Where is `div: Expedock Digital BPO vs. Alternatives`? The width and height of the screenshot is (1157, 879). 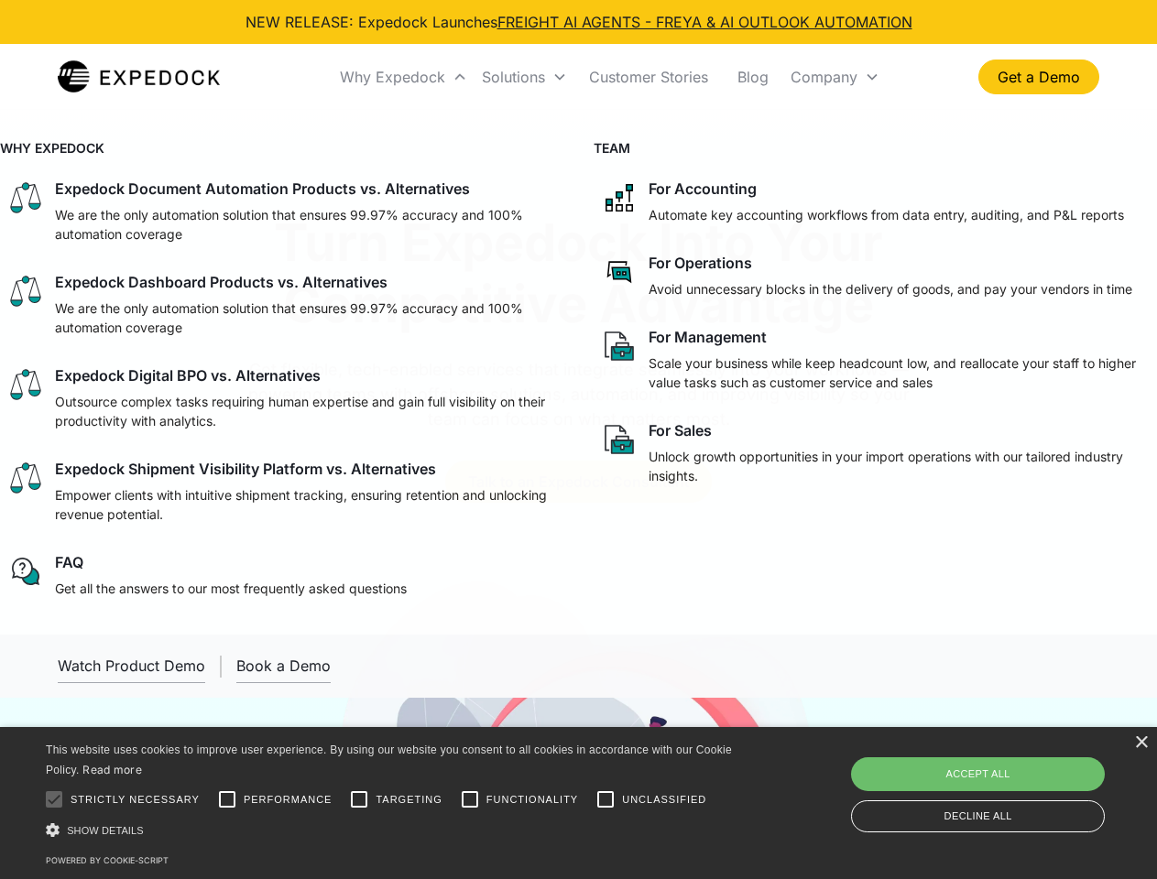
div: Expedock Digital BPO vs. Alternatives is located at coordinates (188, 375).